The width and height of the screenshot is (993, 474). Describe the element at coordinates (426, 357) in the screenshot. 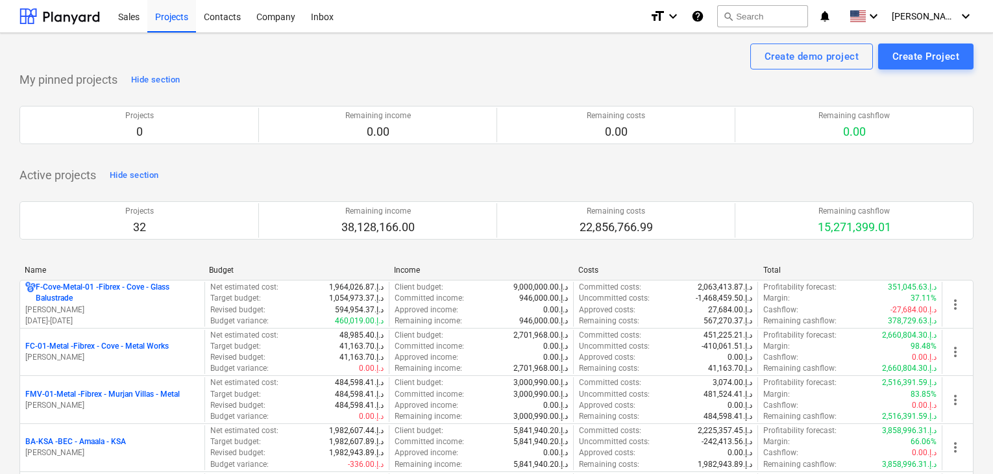

I see `p: Approved income :` at that location.